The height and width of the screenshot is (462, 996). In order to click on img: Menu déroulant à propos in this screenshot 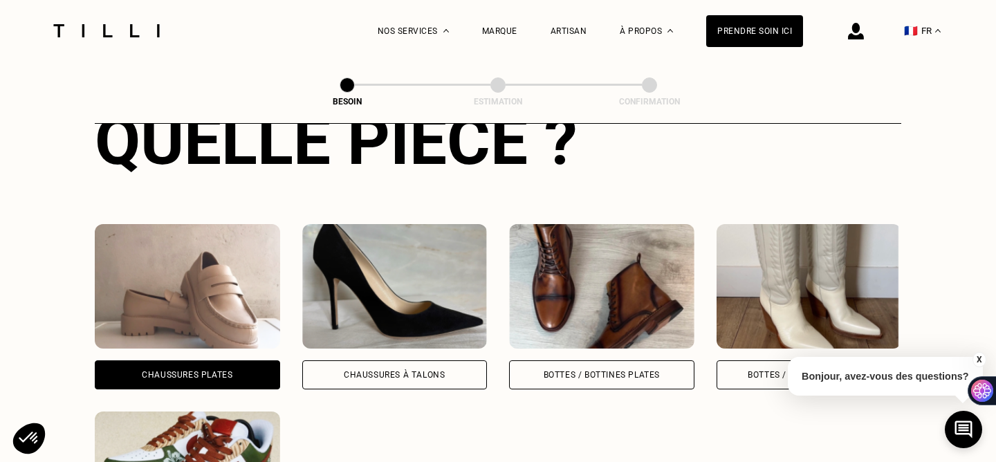, I will do `click(670, 30)`.